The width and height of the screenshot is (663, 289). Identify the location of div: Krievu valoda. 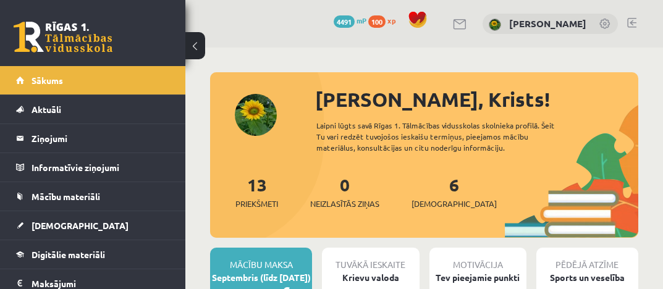
(370, 277).